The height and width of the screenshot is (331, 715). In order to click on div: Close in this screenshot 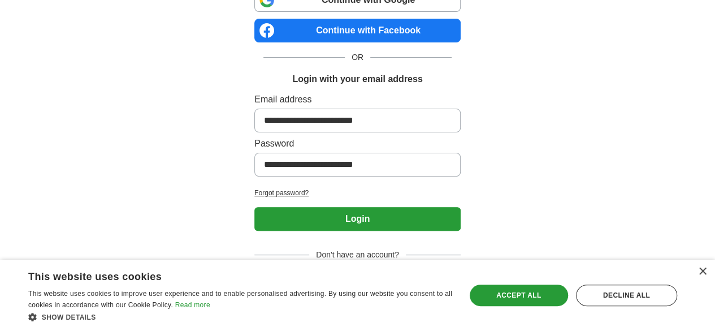, I will do `click(702, 271)`.